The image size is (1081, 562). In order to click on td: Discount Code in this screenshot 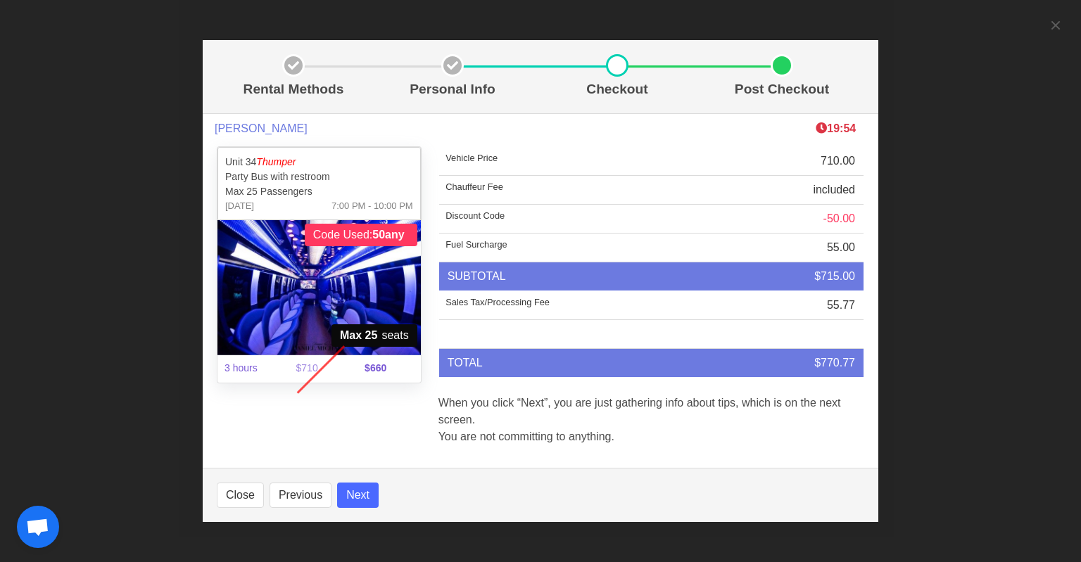, I will do `click(581, 219)`.